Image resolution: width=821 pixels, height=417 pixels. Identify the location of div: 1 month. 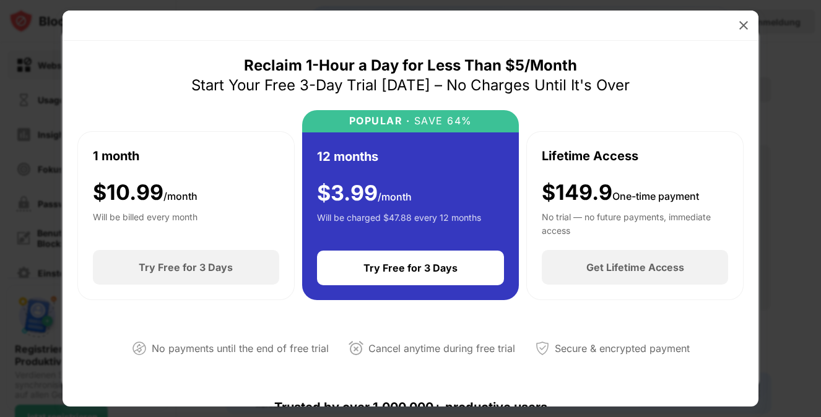
(116, 156).